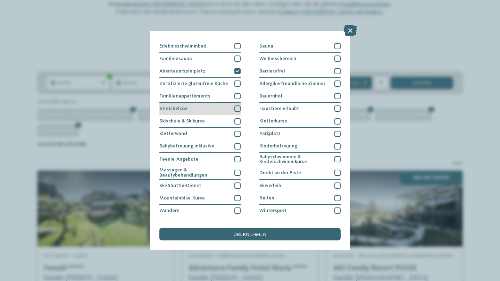 Image resolution: width=500 pixels, height=281 pixels. Describe the element at coordinates (292, 84) in the screenshot. I see `span: Allergikerfreundliche Zimmer` at that location.